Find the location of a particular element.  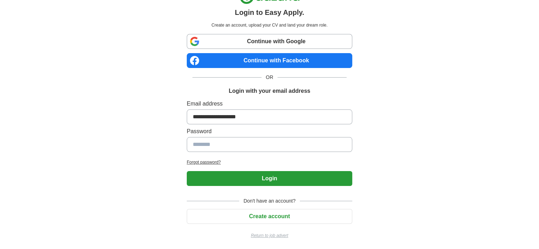

a: Return to job advert is located at coordinates (269, 235).